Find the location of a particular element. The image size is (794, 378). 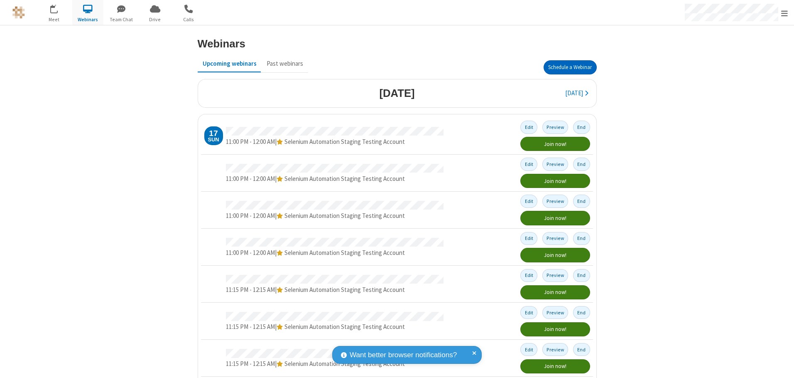

button: Upcoming webinars is located at coordinates (230, 64).